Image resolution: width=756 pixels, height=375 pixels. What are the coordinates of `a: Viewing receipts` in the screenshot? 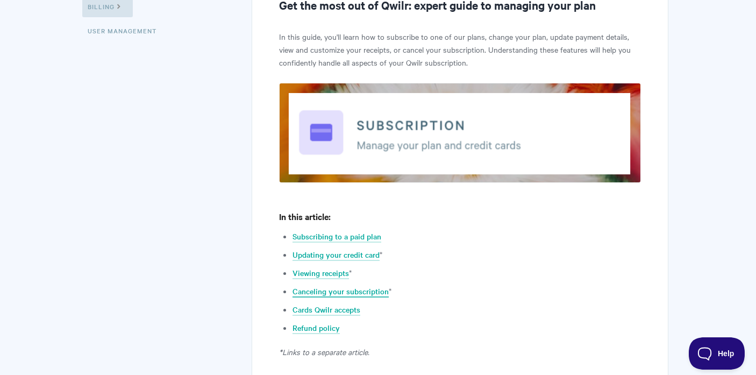 It's located at (321, 273).